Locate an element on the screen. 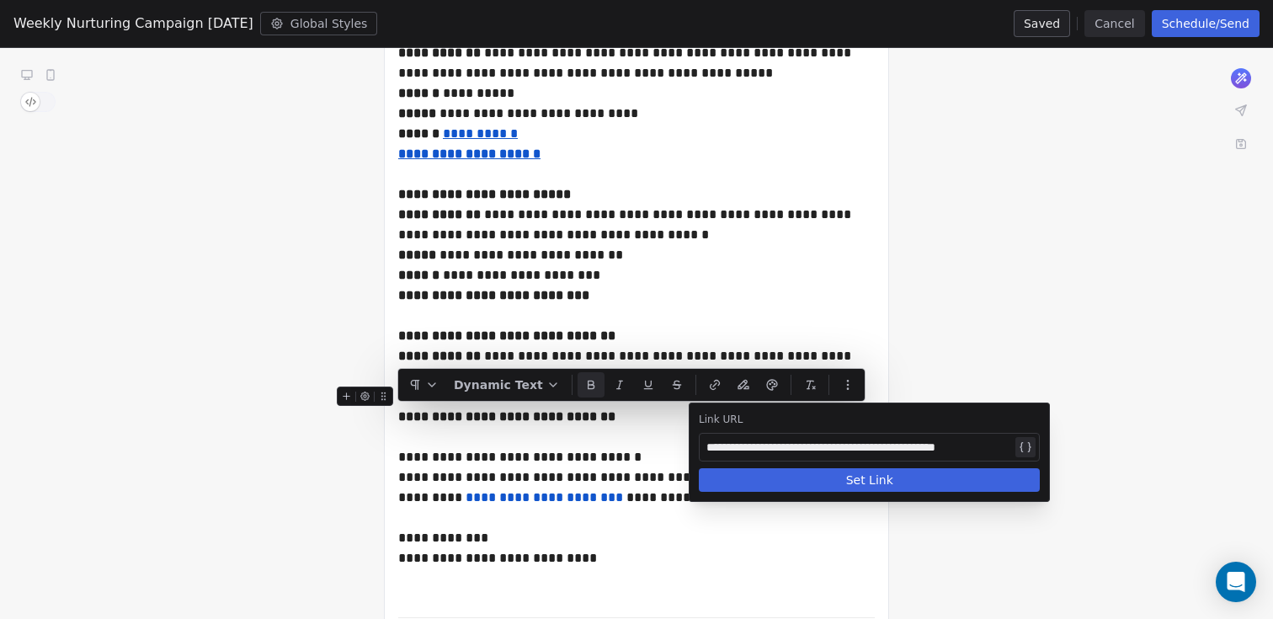  button: Global Styles is located at coordinates (319, 24).